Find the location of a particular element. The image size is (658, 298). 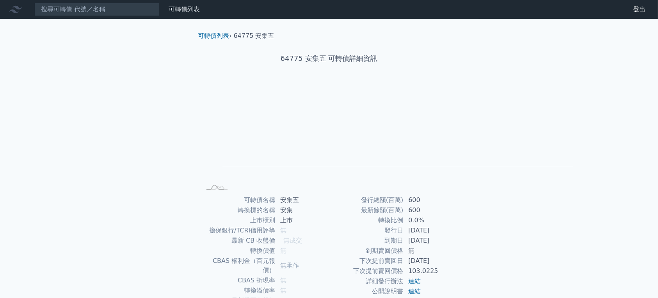

li: 64775 安集五 is located at coordinates (254, 36).